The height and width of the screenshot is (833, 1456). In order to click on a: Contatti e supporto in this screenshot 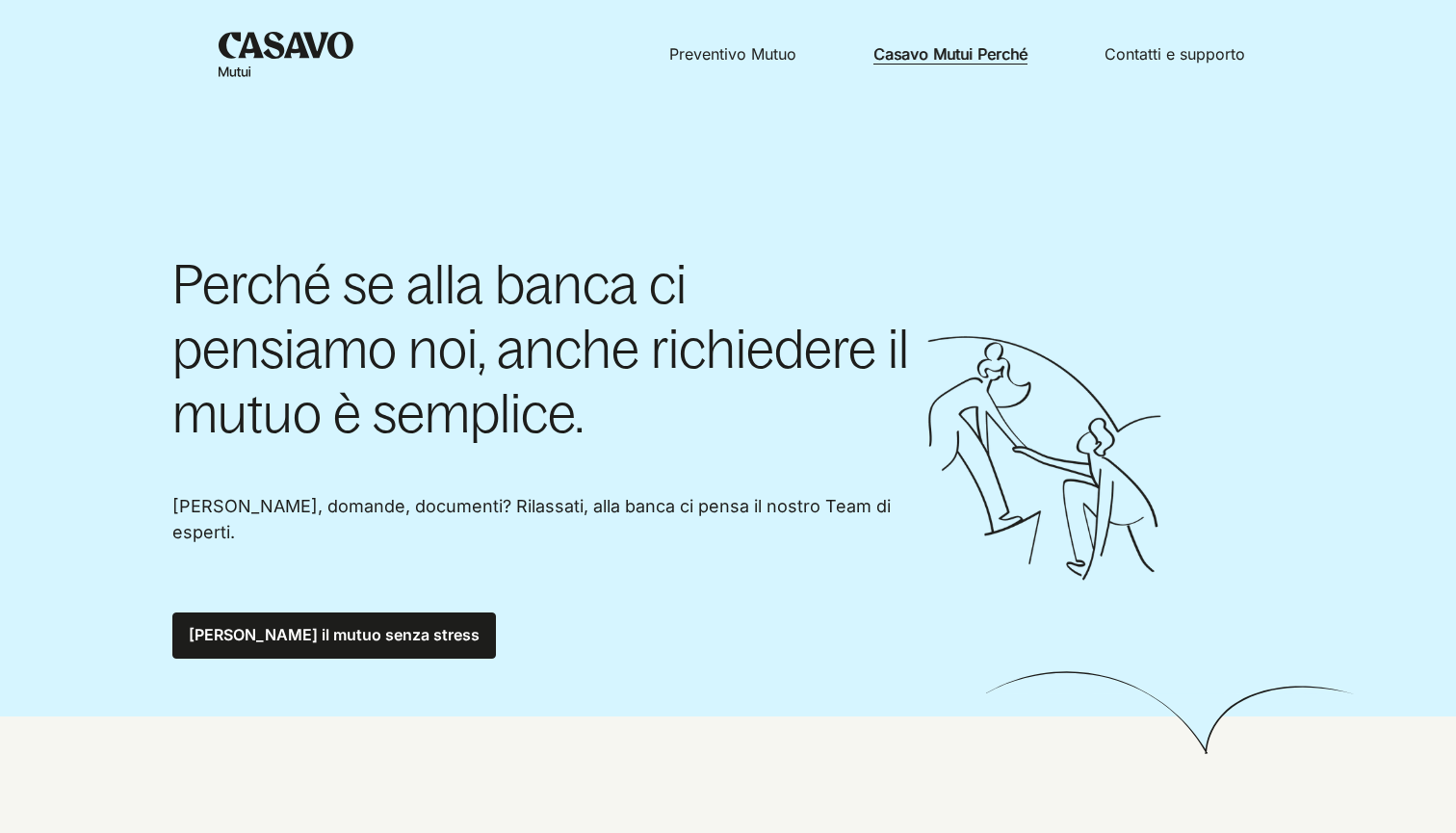, I will do `click(1174, 54)`.